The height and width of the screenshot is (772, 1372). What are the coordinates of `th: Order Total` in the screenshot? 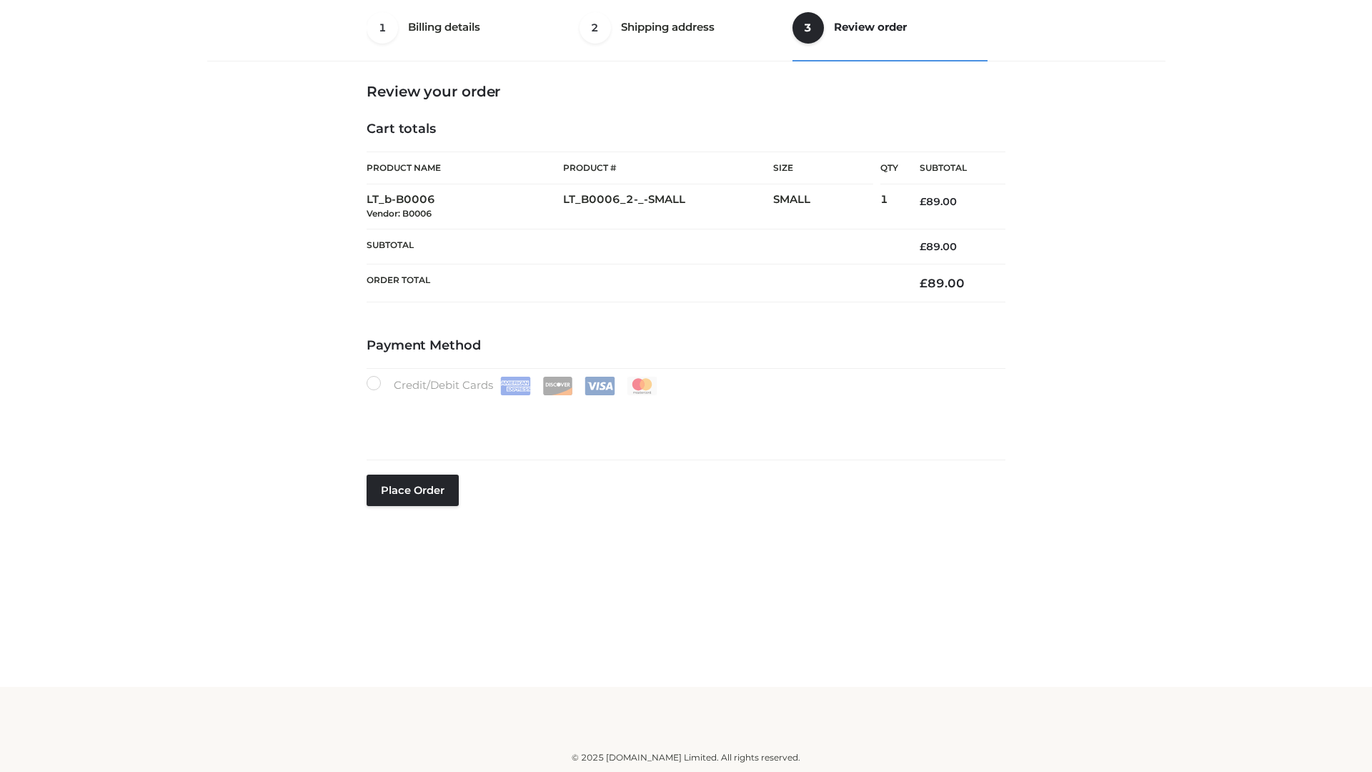 It's located at (632, 283).